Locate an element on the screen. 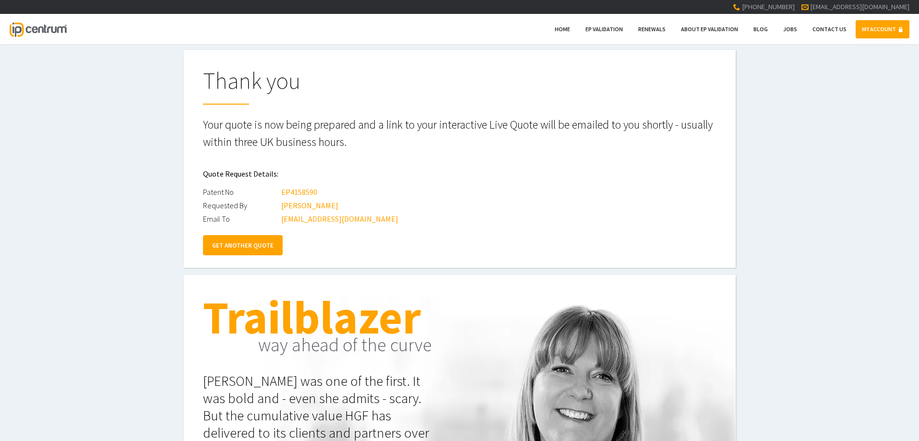 This screenshot has width=919, height=441. a: Contact Us is located at coordinates (829, 29).